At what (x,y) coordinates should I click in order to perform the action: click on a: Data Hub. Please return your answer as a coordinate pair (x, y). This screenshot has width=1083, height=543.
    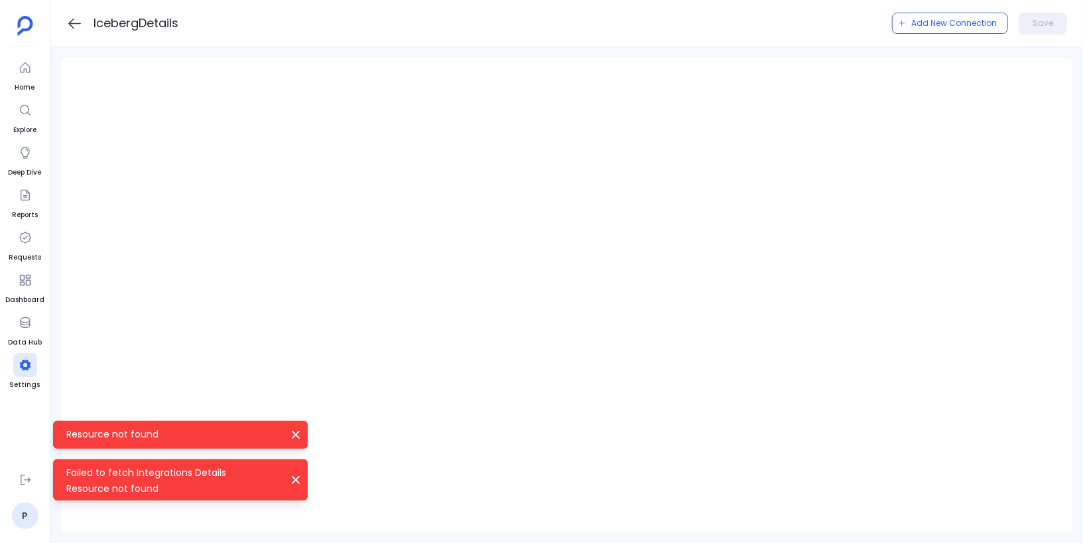
    Looking at the image, I should click on (25, 329).